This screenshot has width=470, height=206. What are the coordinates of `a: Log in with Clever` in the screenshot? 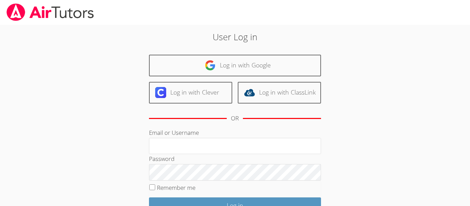 It's located at (191, 93).